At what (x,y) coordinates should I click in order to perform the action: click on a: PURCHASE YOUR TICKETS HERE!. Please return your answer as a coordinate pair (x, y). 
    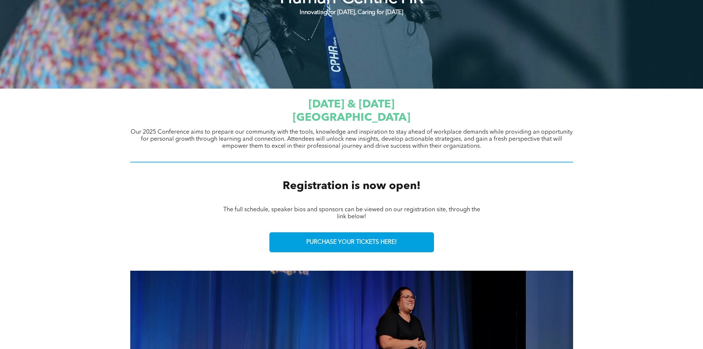
    Looking at the image, I should click on (352, 242).